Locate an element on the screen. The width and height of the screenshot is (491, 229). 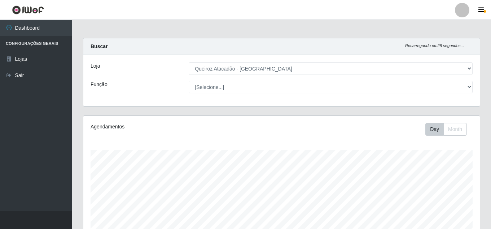
label: Loja is located at coordinates (95, 66).